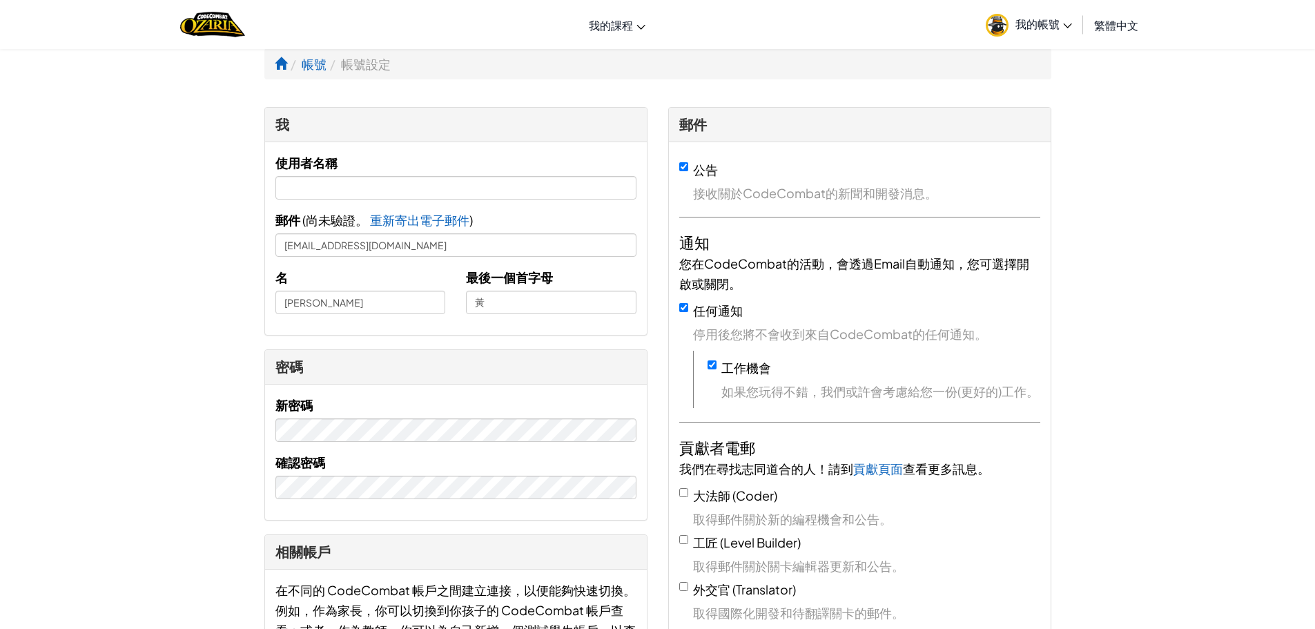 This screenshot has width=1315, height=629. I want to click on span: (Translator), so click(764, 589).